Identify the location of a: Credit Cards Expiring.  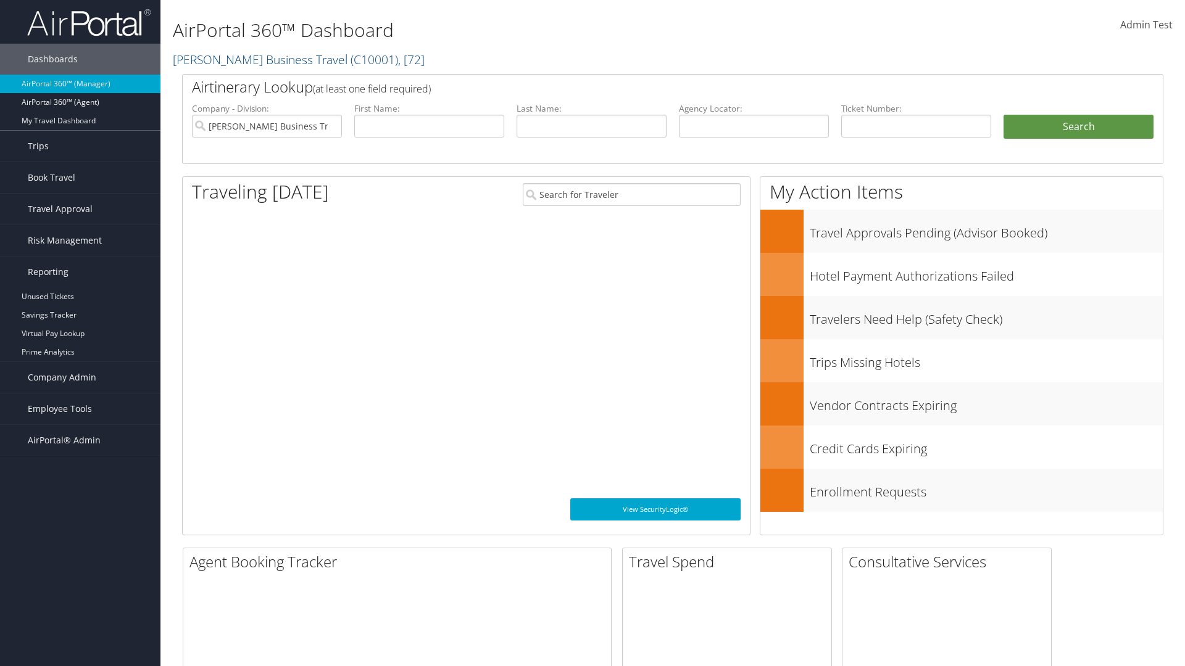
(961, 447).